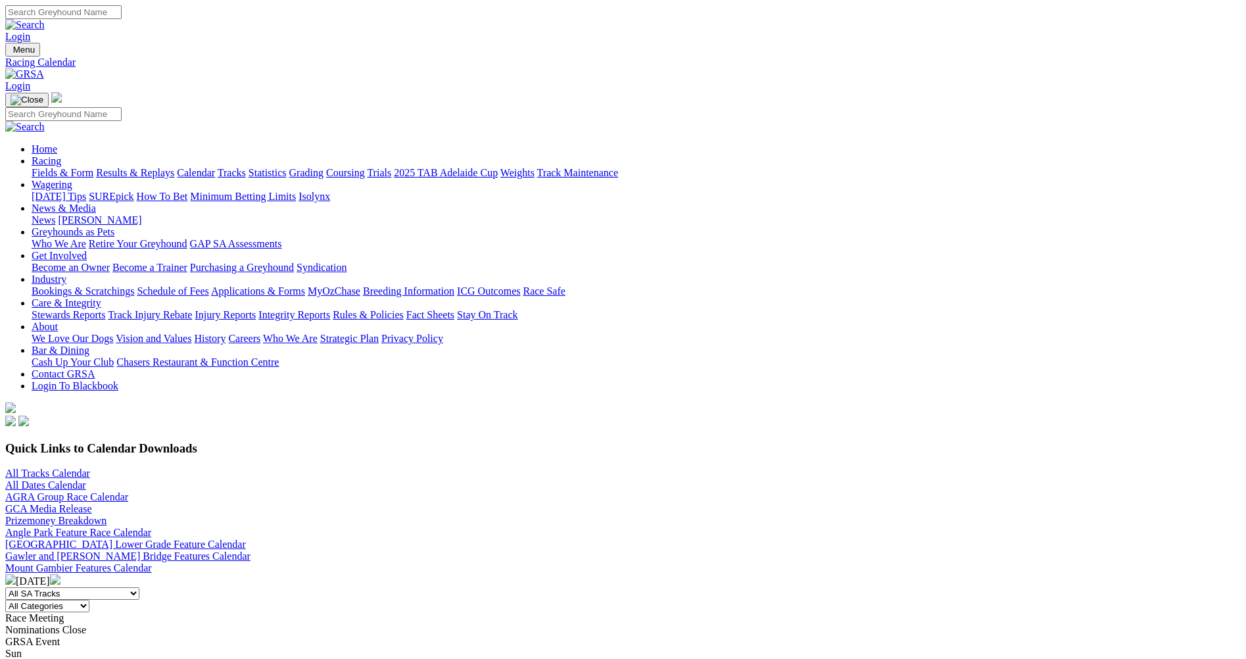 This screenshot has height=659, width=1246. Describe the element at coordinates (83, 291) in the screenshot. I see `a: Bookings & Scratchings` at that location.